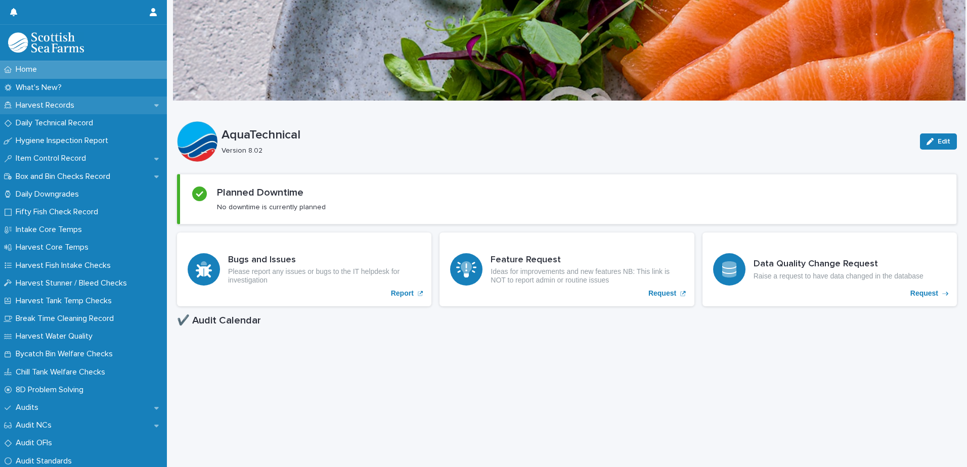 The height and width of the screenshot is (467, 967). Describe the element at coordinates (73, 283) in the screenshot. I see `p: Harvest Stunner / Bleed Checks` at that location.